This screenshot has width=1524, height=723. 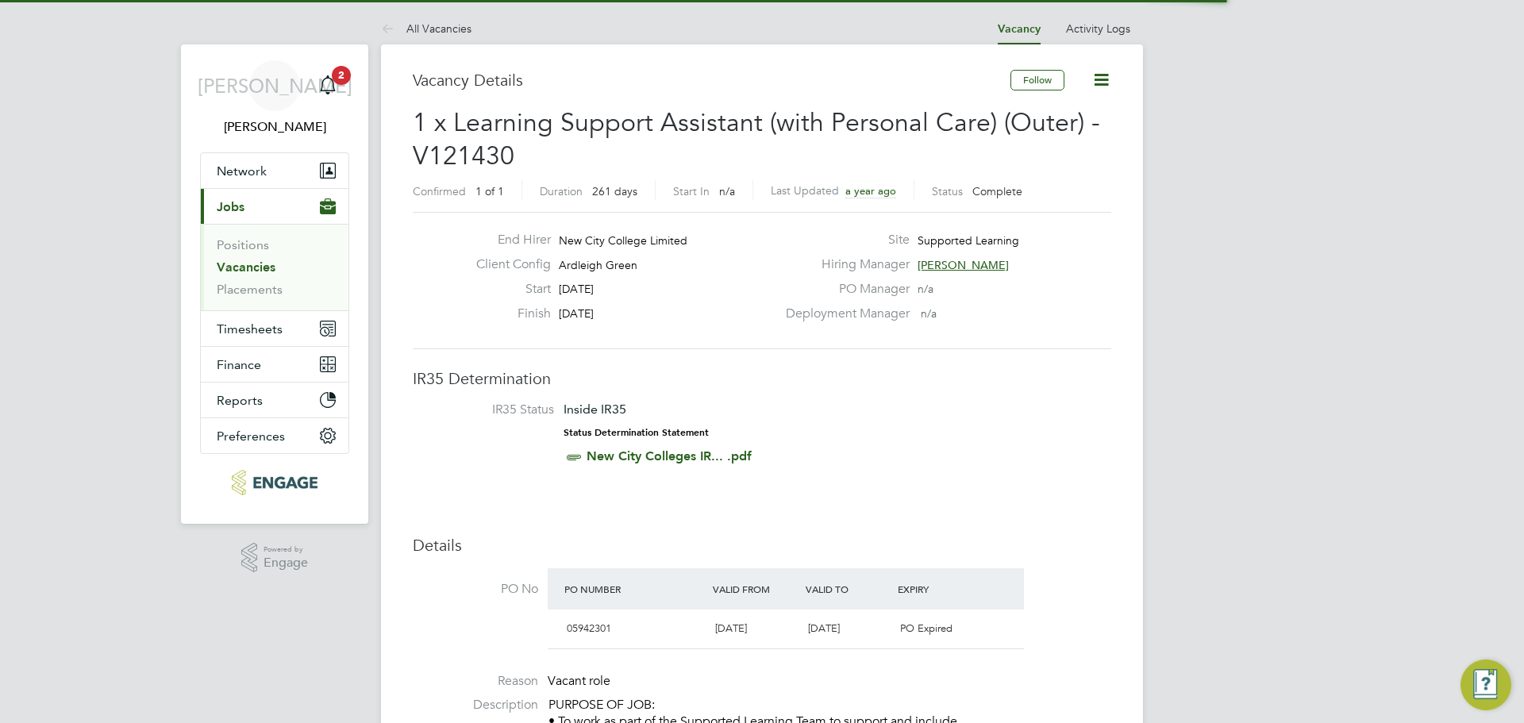 What do you see at coordinates (1098, 29) in the screenshot?
I see `a: Activity Logs` at bounding box center [1098, 29].